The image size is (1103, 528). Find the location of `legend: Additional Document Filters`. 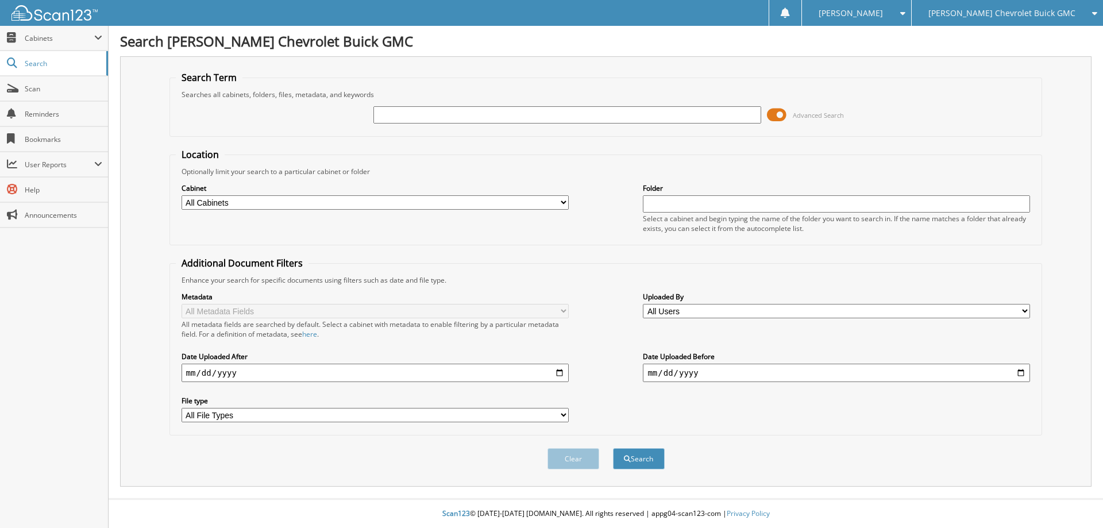

legend: Additional Document Filters is located at coordinates (242, 263).